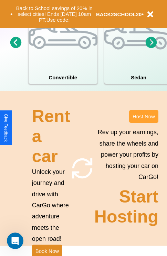  Describe the element at coordinates (144, 116) in the screenshot. I see `button: Host Now` at that location.